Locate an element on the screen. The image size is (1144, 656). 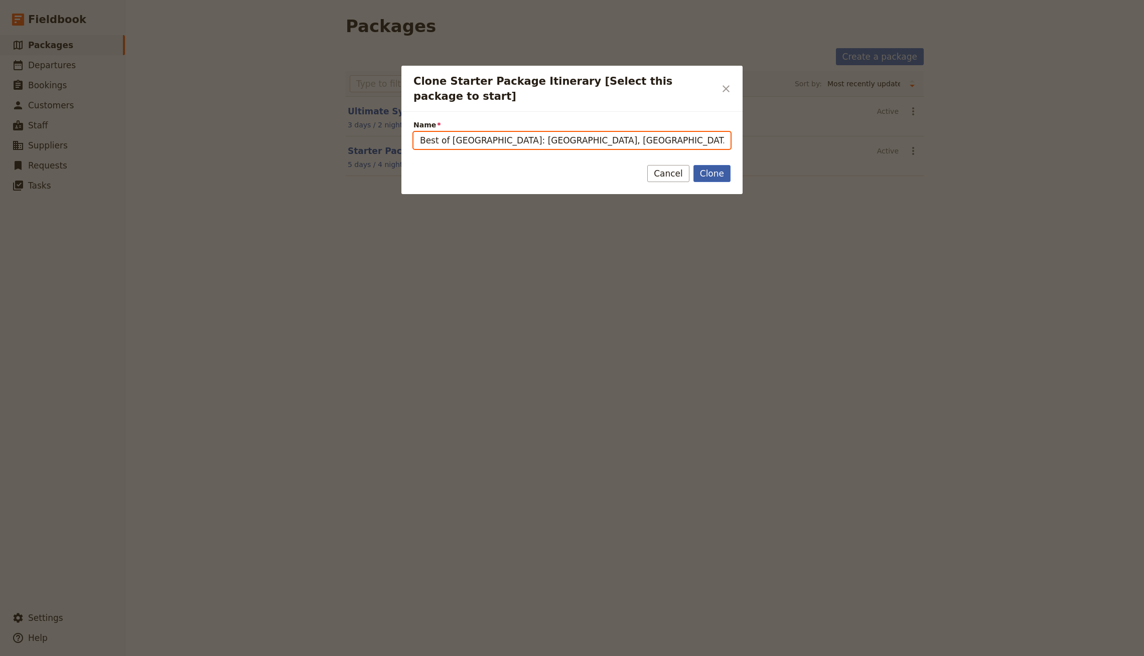
button: Cancel is located at coordinates (668, 174).